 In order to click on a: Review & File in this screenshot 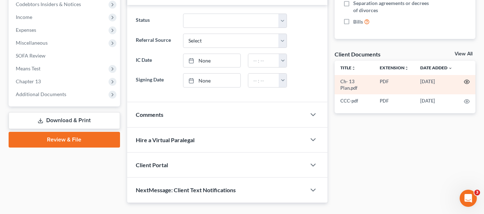, I will do `click(64, 140)`.